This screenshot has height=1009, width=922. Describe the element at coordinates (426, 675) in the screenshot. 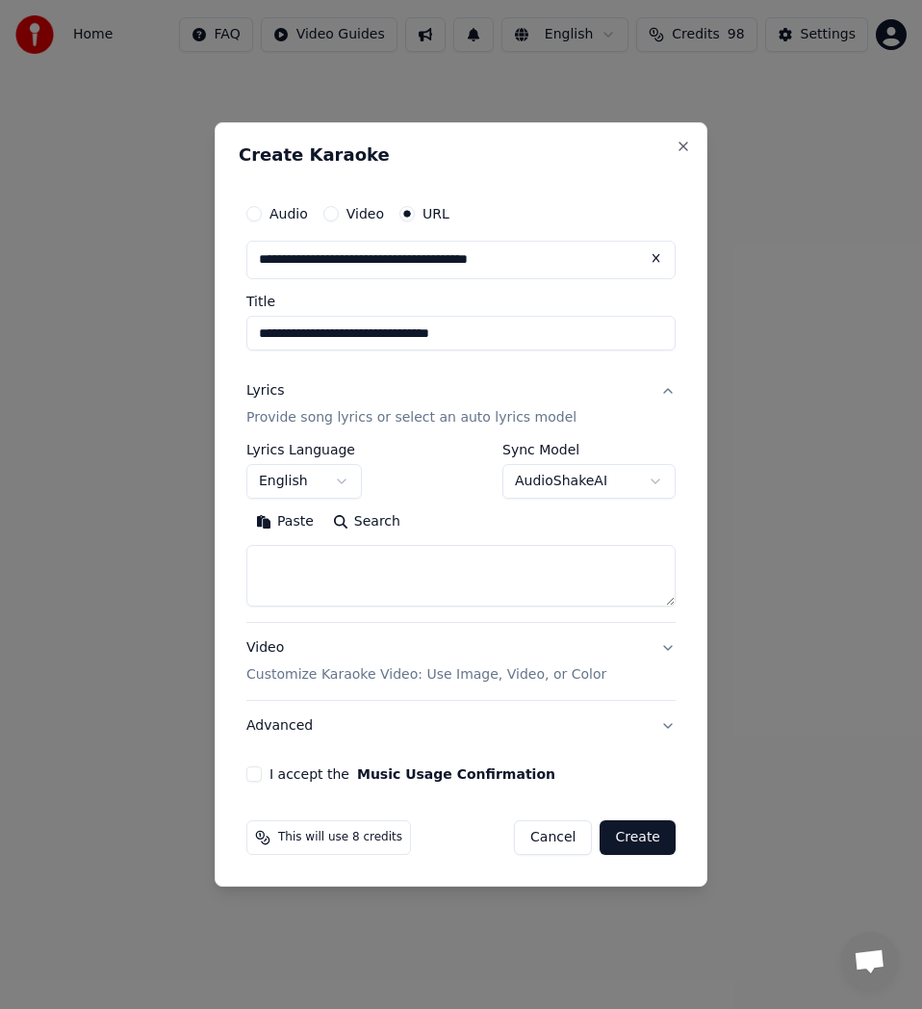

I see `p: Customize Karaoke Video: Use Image, Video, or Color` at that location.